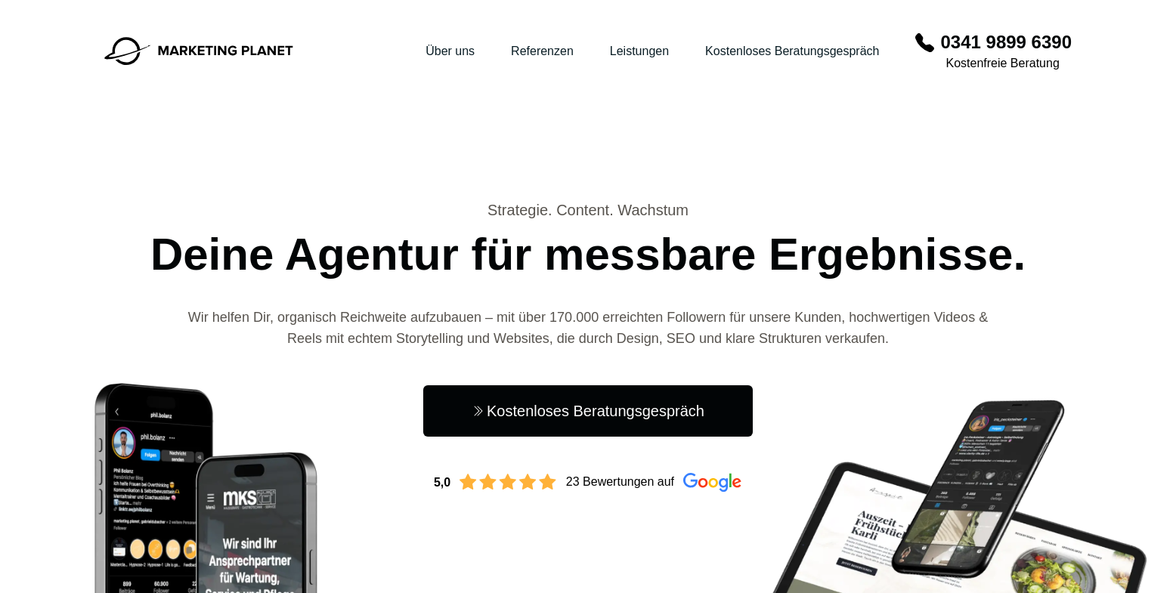 The image size is (1176, 593). What do you see at coordinates (450, 51) in the screenshot?
I see `a: Über uns` at bounding box center [450, 51].